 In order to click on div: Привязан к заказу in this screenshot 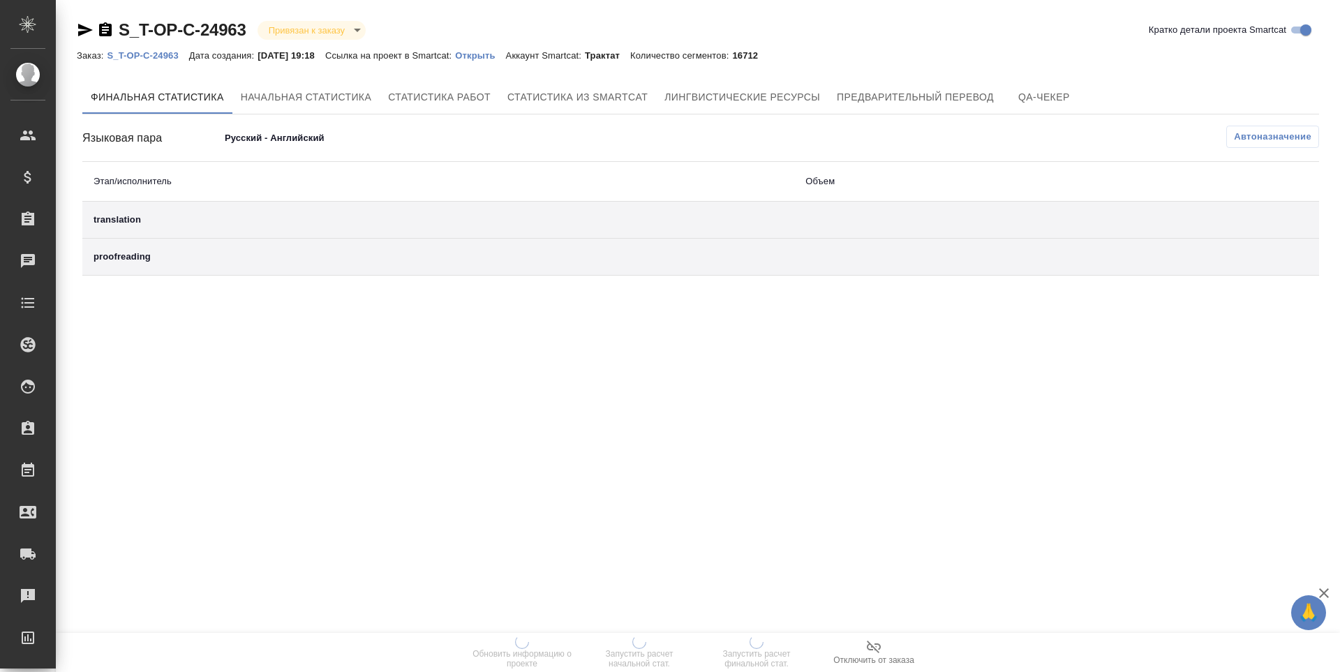, I will do `click(311, 30)`.